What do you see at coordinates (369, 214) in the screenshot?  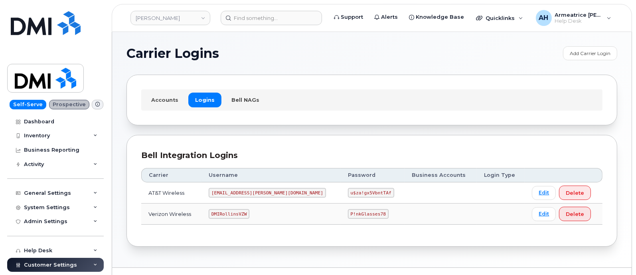 I see `code: P!nkGlasses78` at bounding box center [369, 214].